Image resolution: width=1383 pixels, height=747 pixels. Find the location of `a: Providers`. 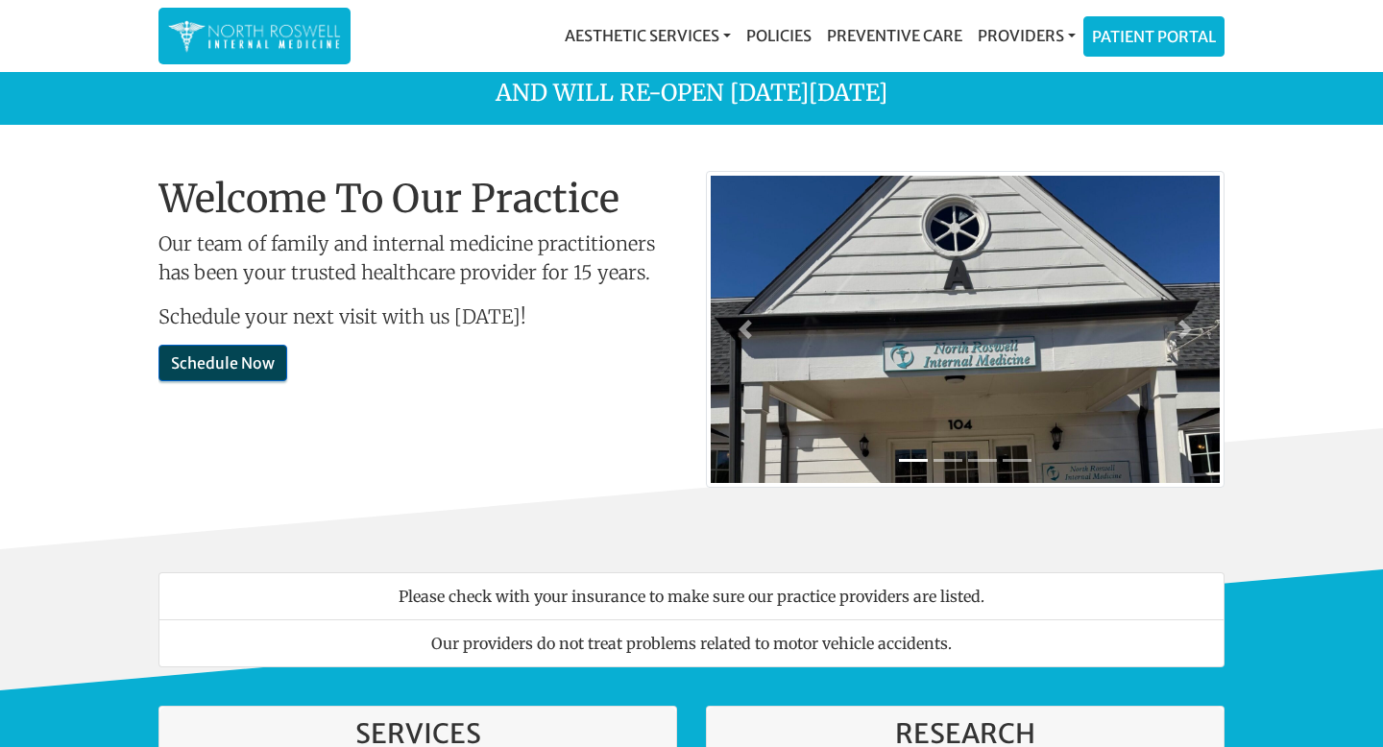

a: Providers is located at coordinates (1027, 36).